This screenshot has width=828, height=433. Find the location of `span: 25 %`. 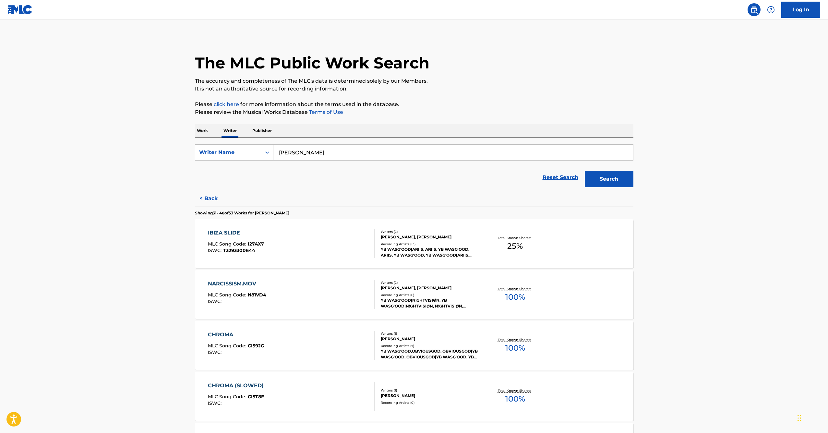

span: 25 % is located at coordinates (515, 246).